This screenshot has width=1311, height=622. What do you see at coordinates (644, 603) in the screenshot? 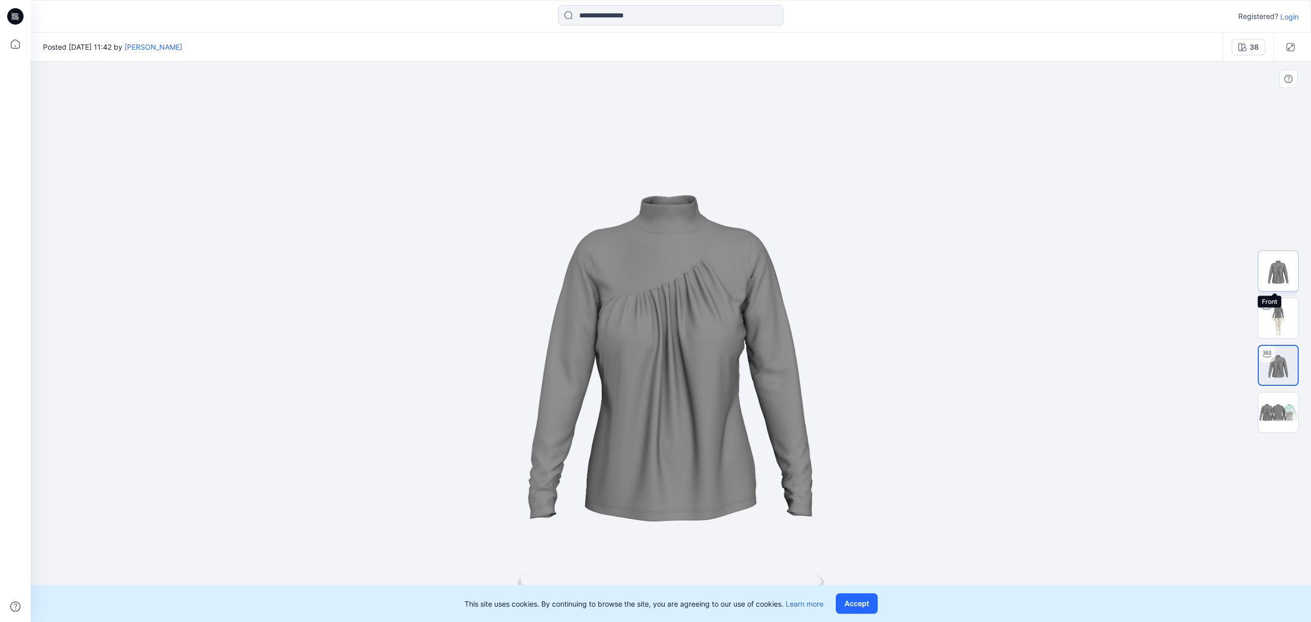
I see `p: This site uses cookies. By continuing to browse the site, you are agreeing to our use of cookies.` at bounding box center [644, 603].